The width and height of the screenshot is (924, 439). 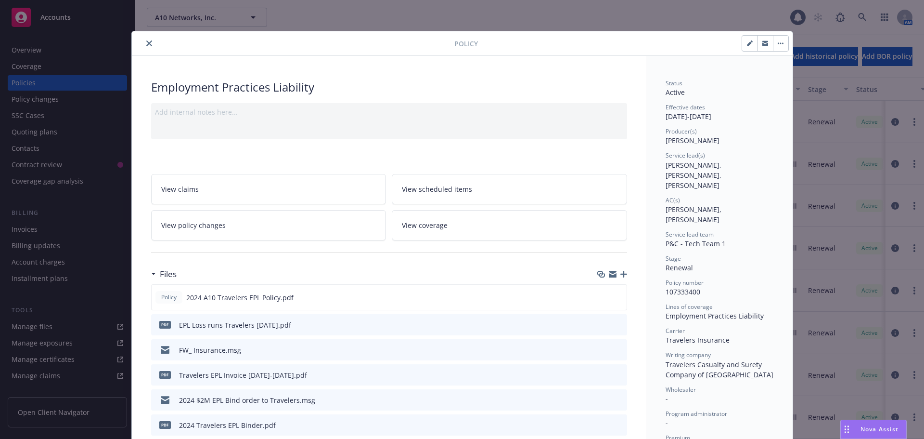 I want to click on div: Add internal notes here..., so click(x=389, y=112).